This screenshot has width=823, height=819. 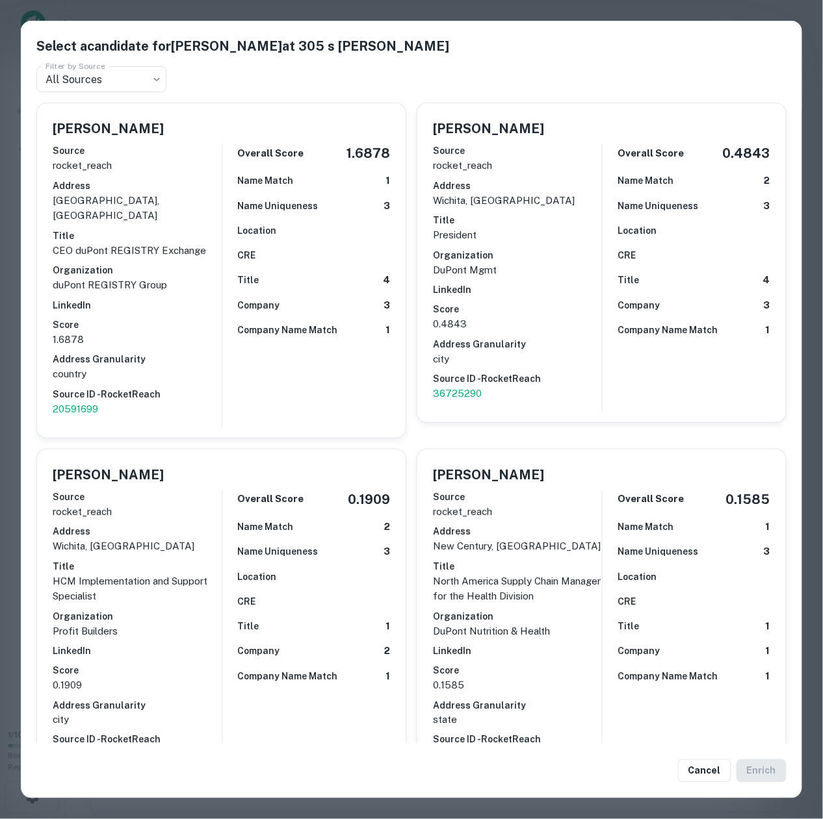 I want to click on button: Cancel, so click(x=704, y=771).